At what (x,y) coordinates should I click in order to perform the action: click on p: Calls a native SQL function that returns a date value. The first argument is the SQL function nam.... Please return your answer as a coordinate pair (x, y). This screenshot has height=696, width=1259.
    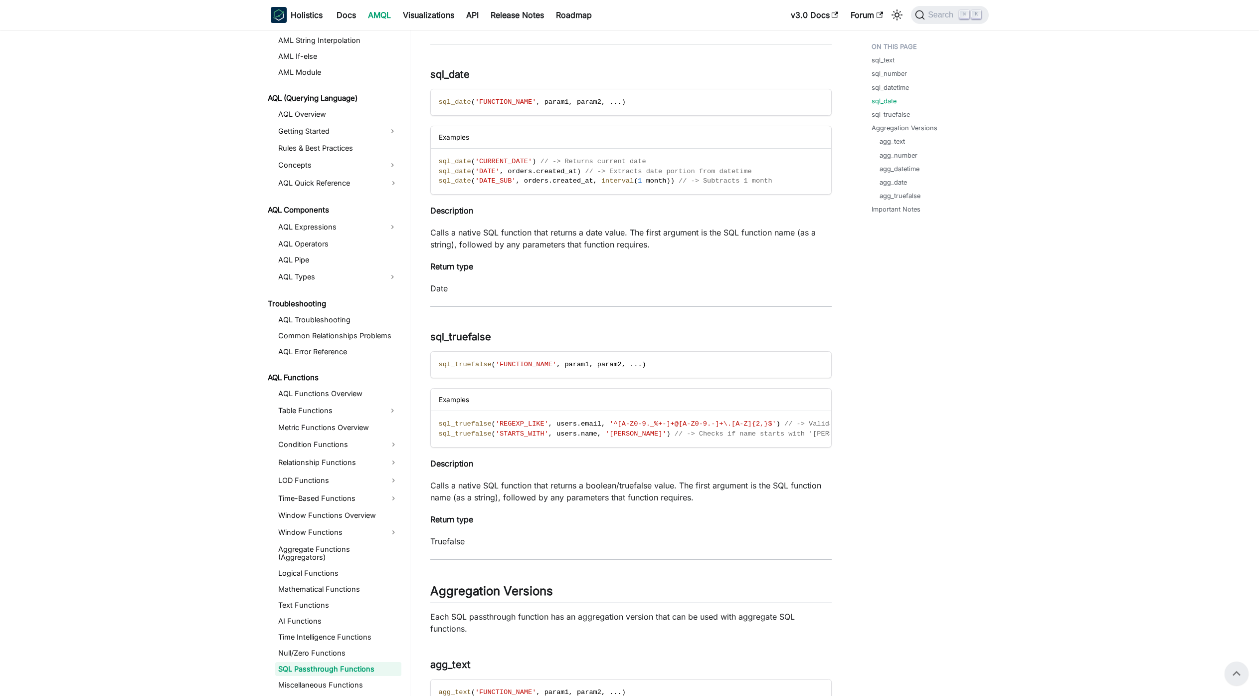
    Looking at the image, I should click on (631, 238).